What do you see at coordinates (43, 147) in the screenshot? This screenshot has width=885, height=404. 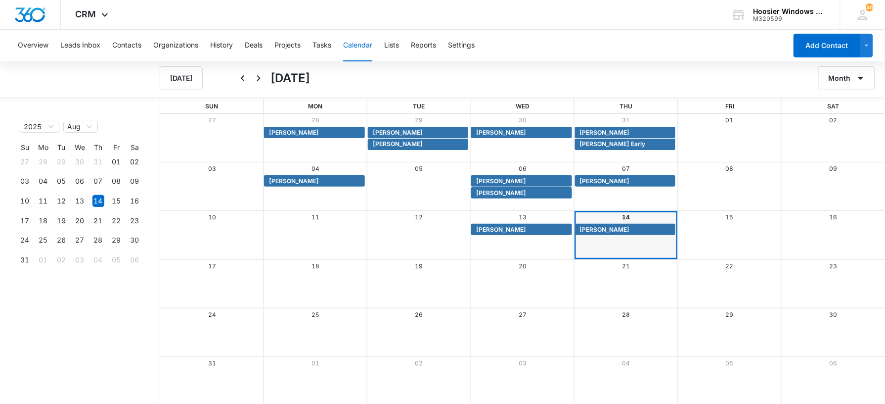 I see `th: Mo` at bounding box center [43, 147].